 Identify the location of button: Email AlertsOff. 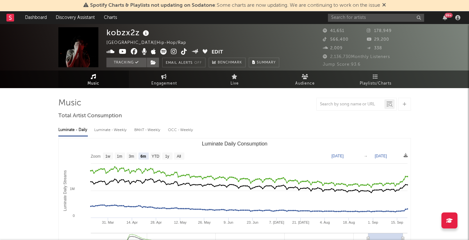
(184, 63).